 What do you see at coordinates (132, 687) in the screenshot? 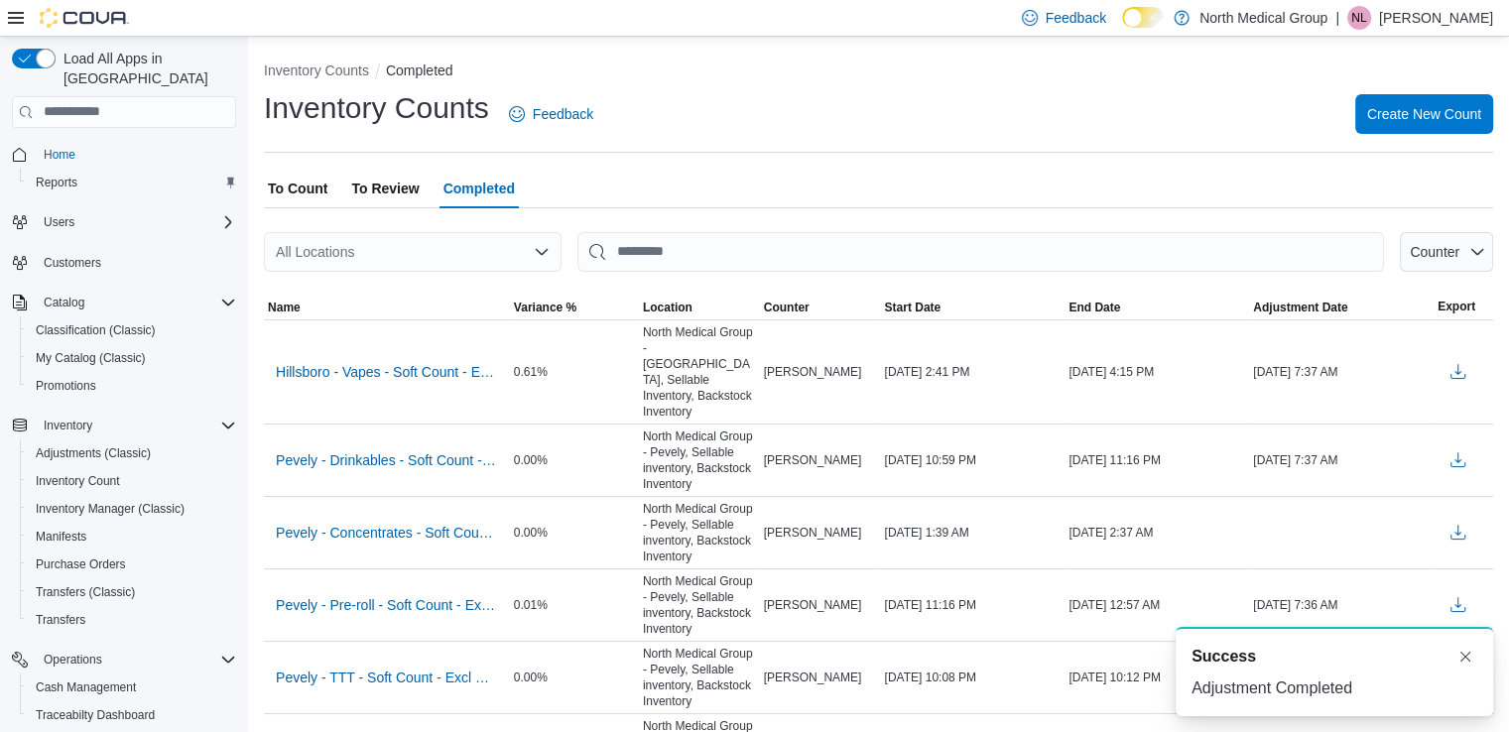
I see `span: Cash Management` at bounding box center [132, 687].